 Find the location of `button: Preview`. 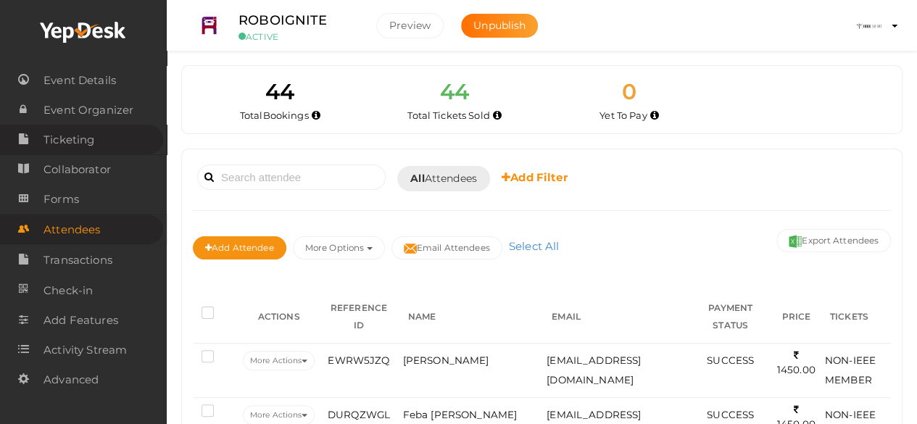

button: Preview is located at coordinates (410, 25).